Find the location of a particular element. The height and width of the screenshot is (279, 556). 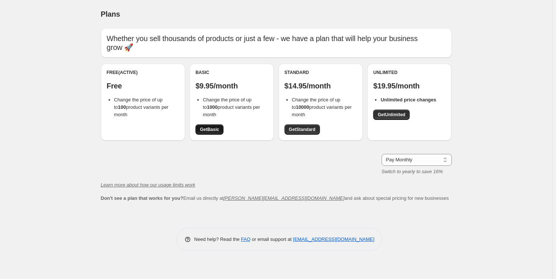

b: 10000 is located at coordinates (303, 107).